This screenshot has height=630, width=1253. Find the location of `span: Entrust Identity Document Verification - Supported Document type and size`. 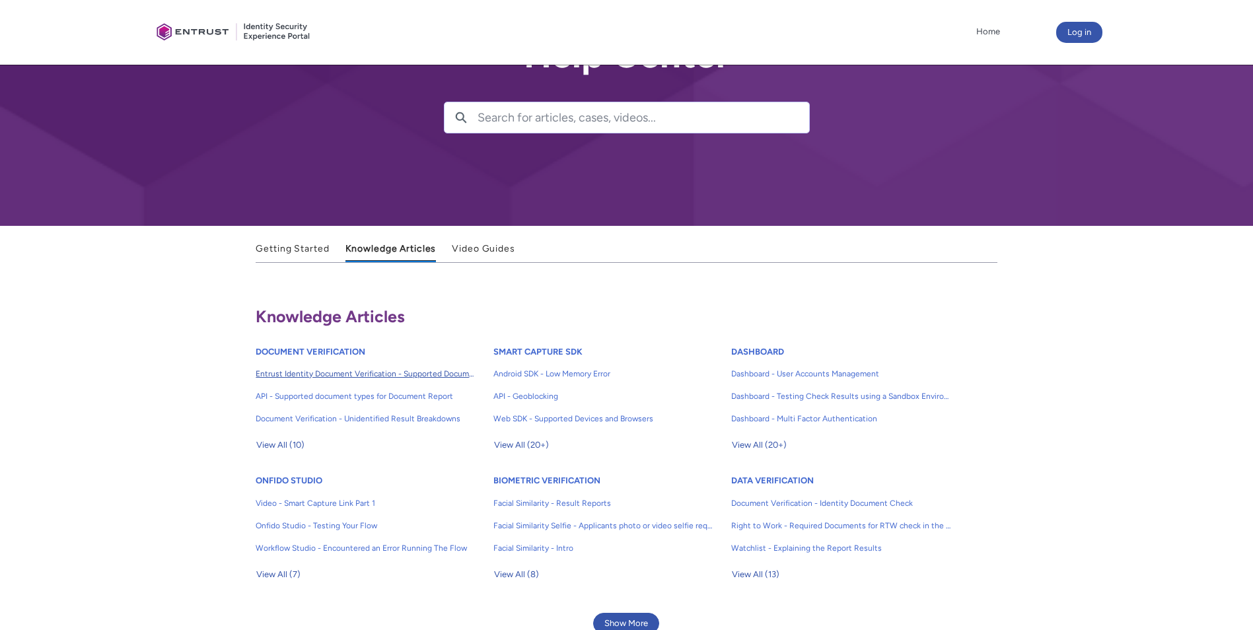

span: Entrust Identity Document Verification - Supported Document type and size is located at coordinates (365, 374).